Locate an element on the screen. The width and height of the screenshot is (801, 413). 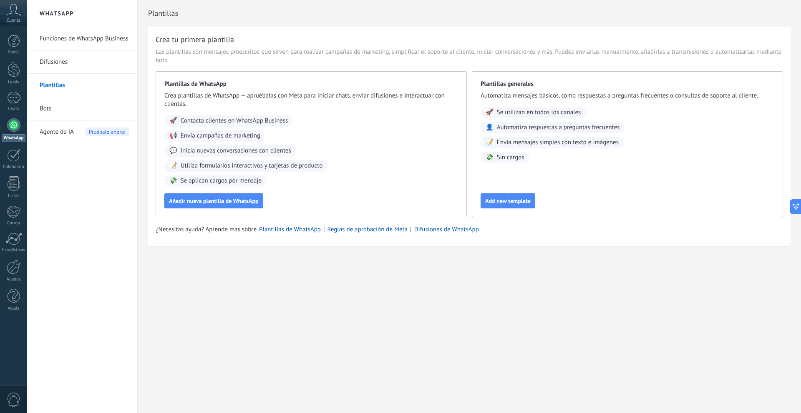
h3: Crea tu primera plantilla is located at coordinates (195, 39).